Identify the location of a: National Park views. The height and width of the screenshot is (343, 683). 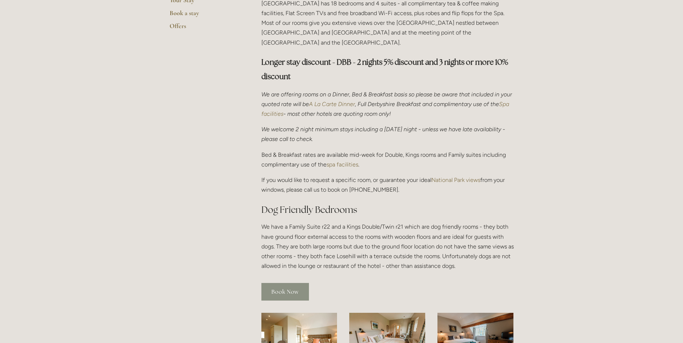
(456, 180).